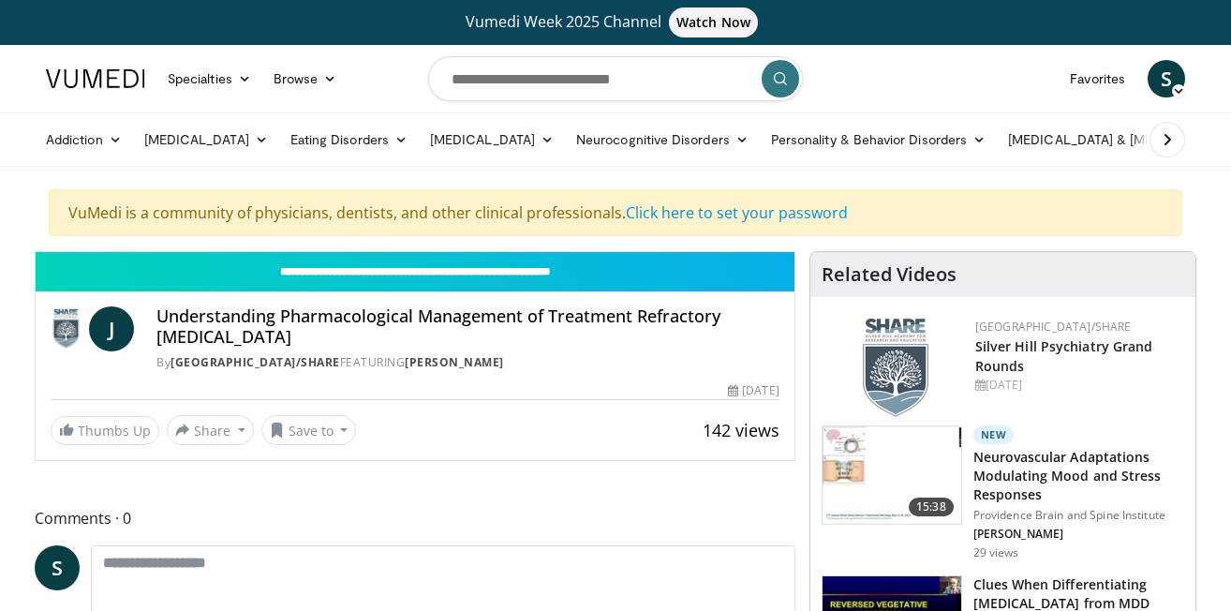 The width and height of the screenshot is (1231, 611). I want to click on button: Share, so click(210, 430).